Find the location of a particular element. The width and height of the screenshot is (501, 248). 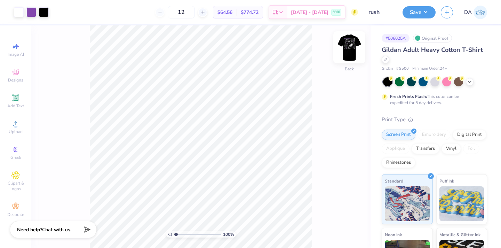

span: $774.72 is located at coordinates (249, 12).